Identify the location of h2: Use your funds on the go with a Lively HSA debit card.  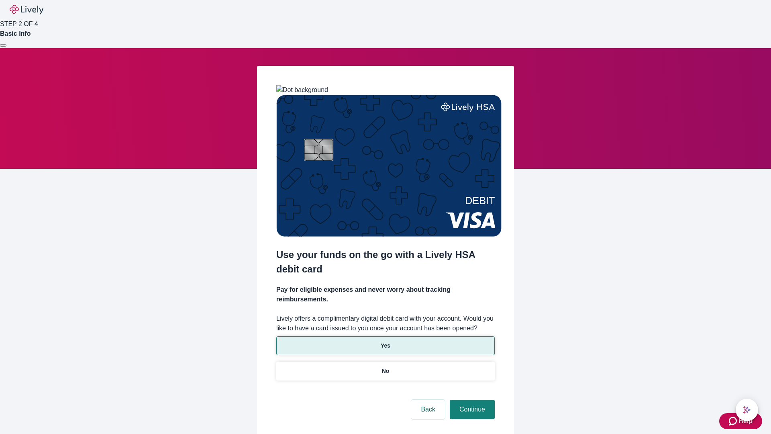
(386, 262).